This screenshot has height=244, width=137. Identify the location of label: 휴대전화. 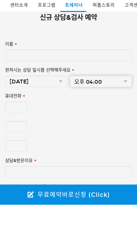
(69, 135).